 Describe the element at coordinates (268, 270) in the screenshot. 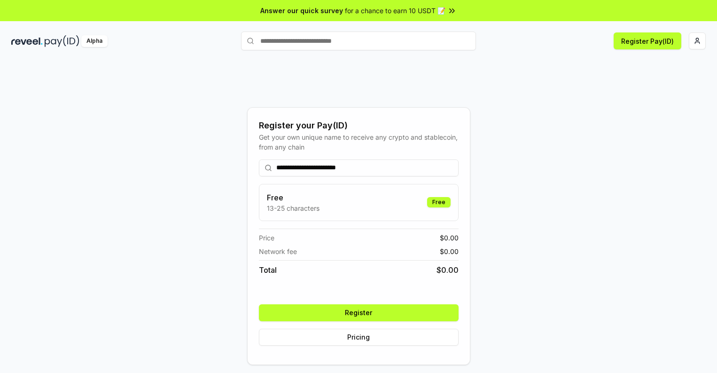

I see `span: Total` at that location.